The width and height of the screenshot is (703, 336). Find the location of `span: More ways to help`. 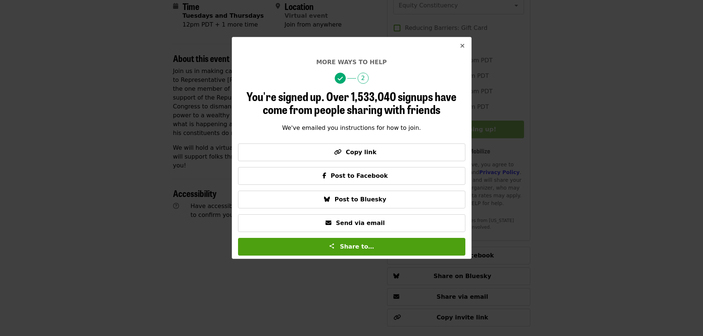

span: More ways to help is located at coordinates (352, 62).